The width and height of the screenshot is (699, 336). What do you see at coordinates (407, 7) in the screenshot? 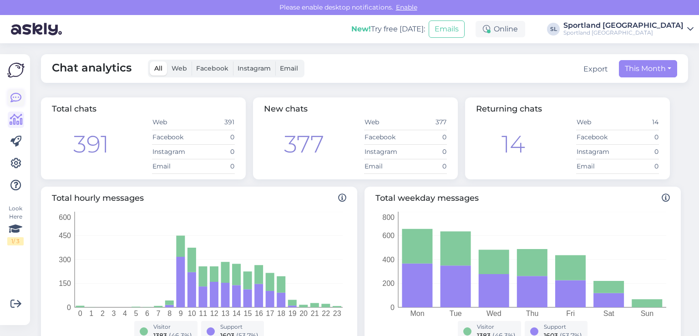
I see `span: Enable` at bounding box center [407, 7].